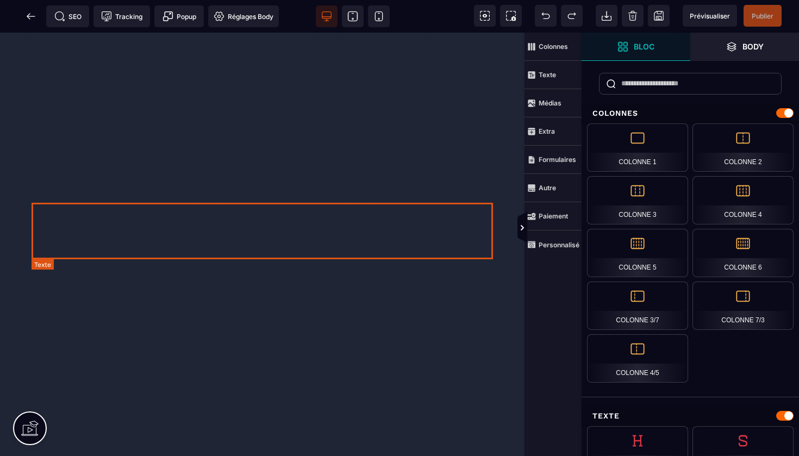  What do you see at coordinates (553, 245) in the screenshot?
I see `span: Personnalisé` at bounding box center [553, 245].